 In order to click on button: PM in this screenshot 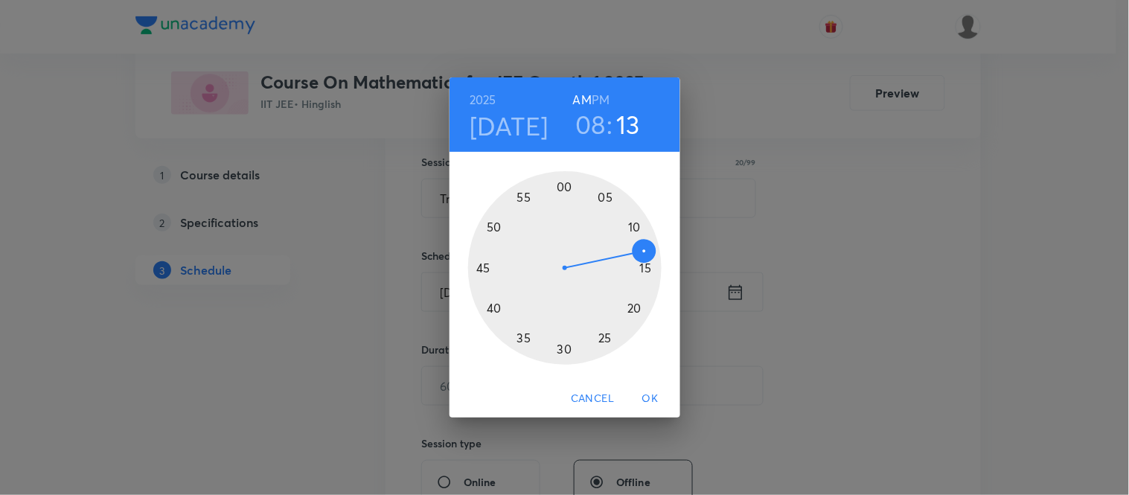, I will do `click(601, 100)`.